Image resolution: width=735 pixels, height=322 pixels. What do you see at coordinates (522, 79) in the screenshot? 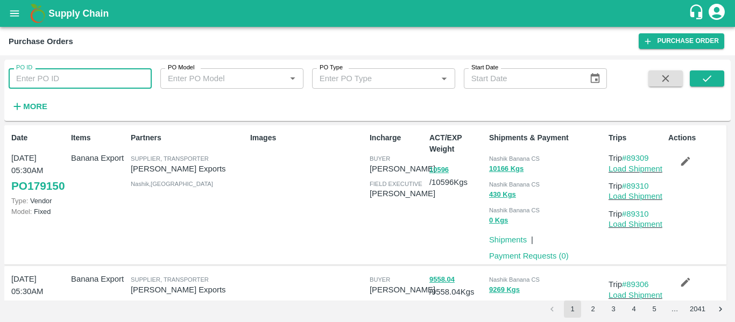
I see `input: Start Date` at bounding box center [522, 79].